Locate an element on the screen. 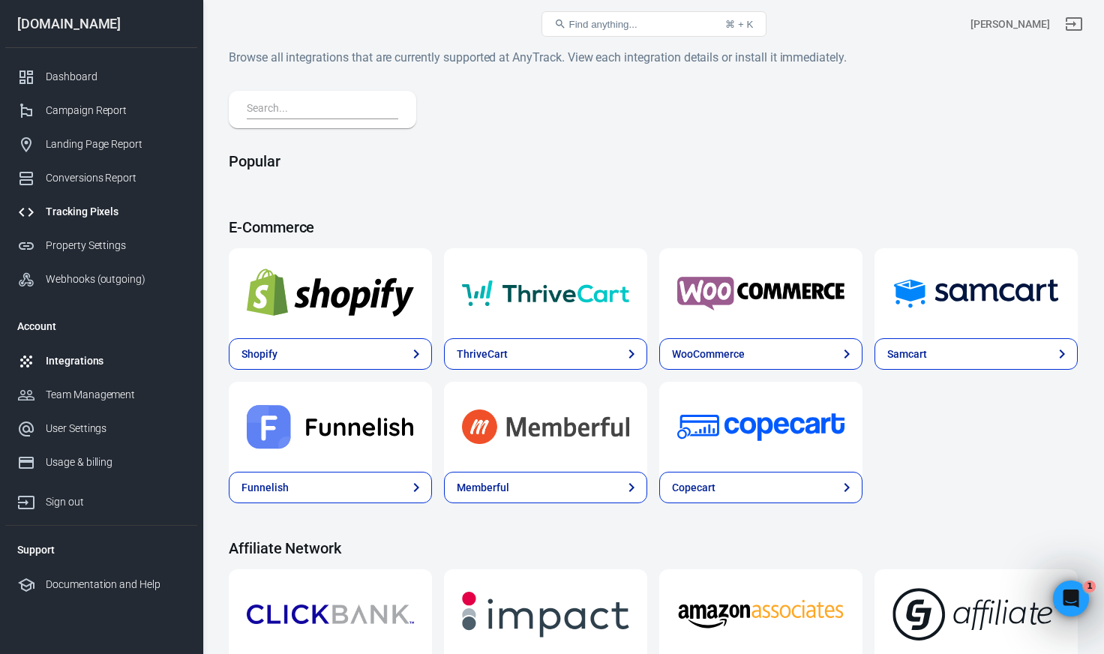  img: Funnelish is located at coordinates (330, 427).